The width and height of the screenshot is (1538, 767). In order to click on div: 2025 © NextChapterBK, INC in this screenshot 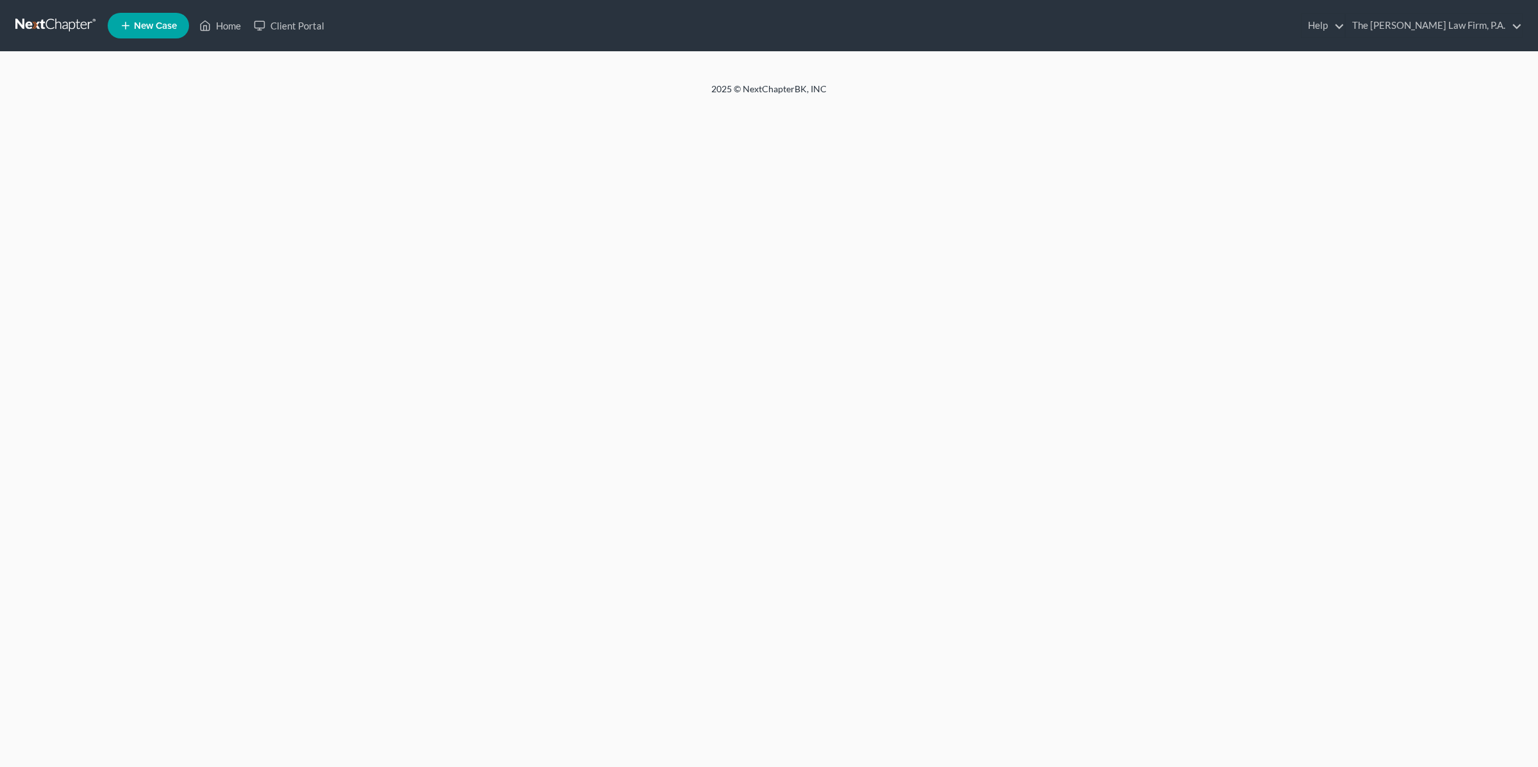, I will do `click(769, 94)`.